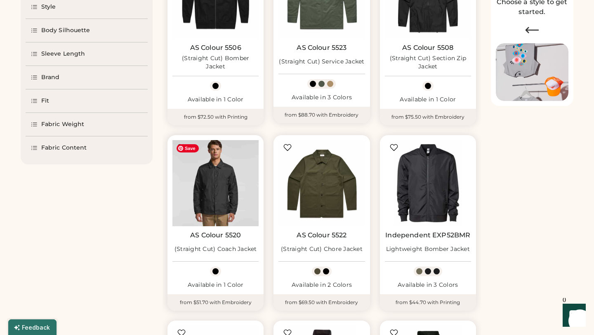 The image size is (594, 335). What do you see at coordinates (216, 48) in the screenshot?
I see `a: AS Colour 5506` at bounding box center [216, 48].